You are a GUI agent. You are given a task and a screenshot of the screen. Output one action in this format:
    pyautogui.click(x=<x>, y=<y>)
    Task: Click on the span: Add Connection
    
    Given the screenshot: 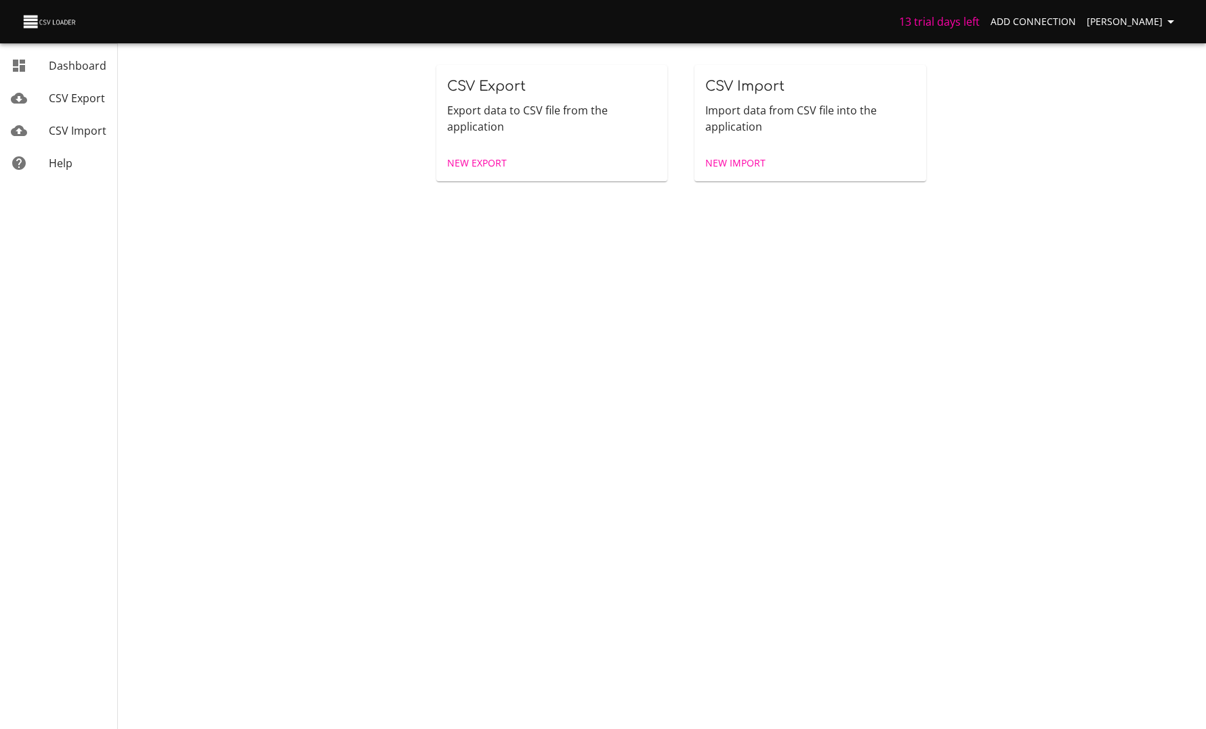 What is the action you would take?
    pyautogui.click(x=1033, y=22)
    